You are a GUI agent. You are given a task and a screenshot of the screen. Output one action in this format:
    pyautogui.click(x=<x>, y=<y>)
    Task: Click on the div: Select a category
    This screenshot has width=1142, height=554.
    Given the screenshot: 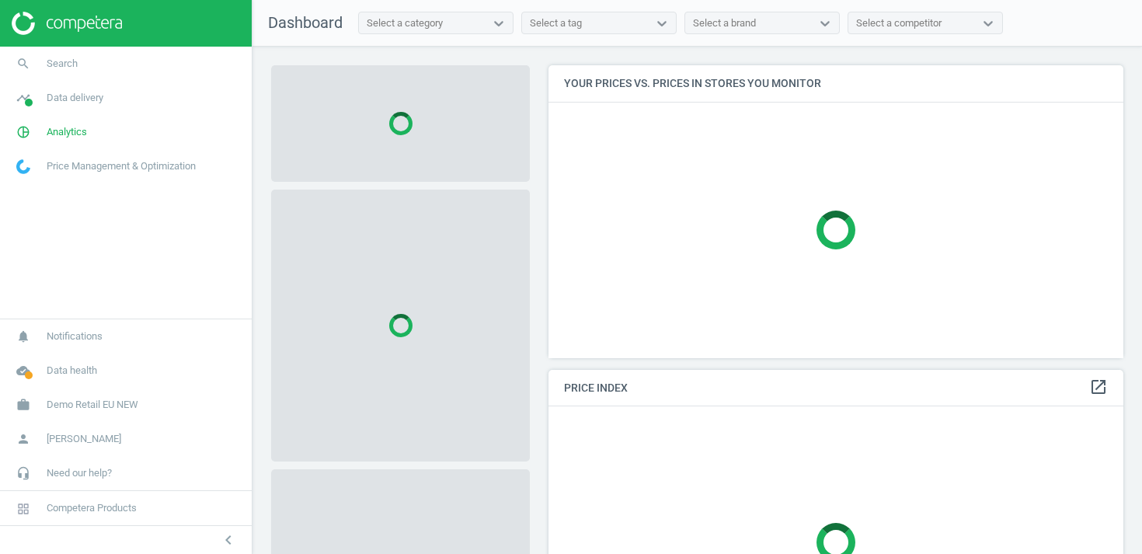 What is the action you would take?
    pyautogui.click(x=405, y=23)
    